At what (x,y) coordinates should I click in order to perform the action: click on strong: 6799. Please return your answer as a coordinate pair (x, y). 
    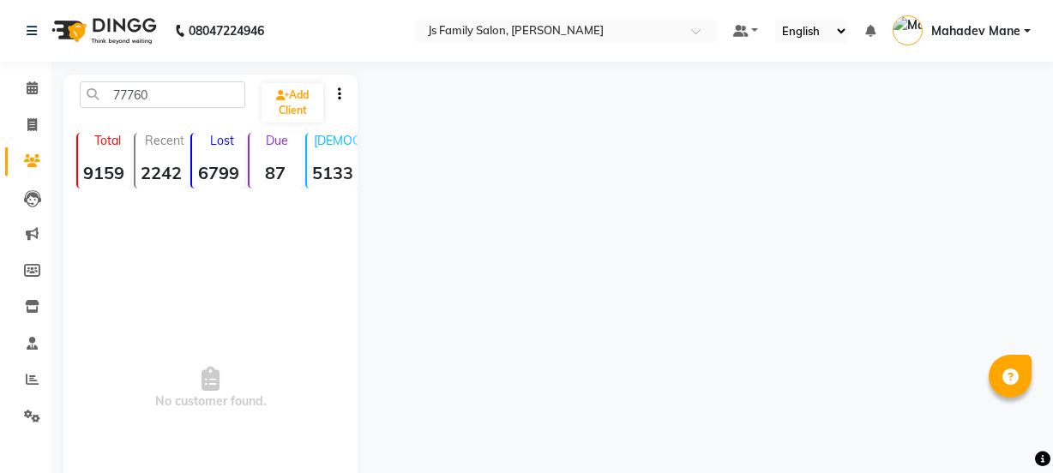
    Looking at the image, I should click on (218, 172).